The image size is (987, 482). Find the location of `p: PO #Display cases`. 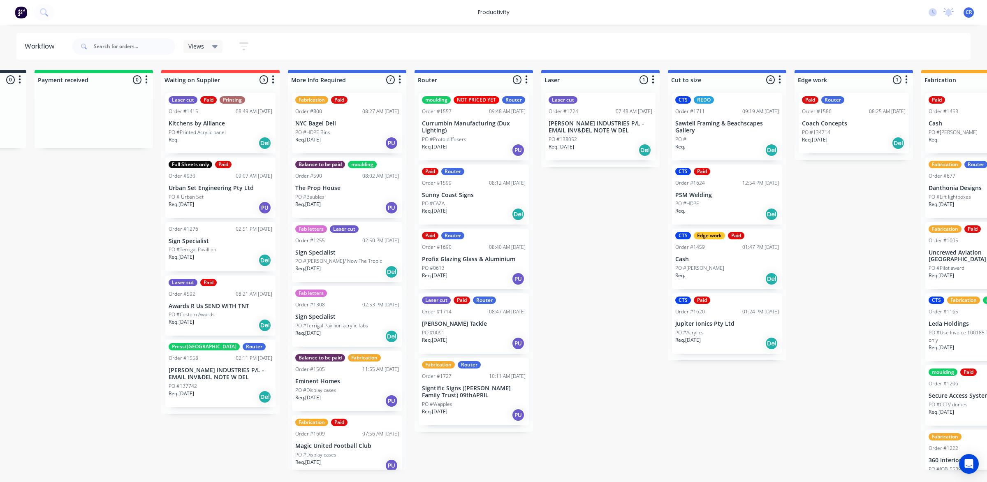

p: PO #Display cases is located at coordinates (316, 390).